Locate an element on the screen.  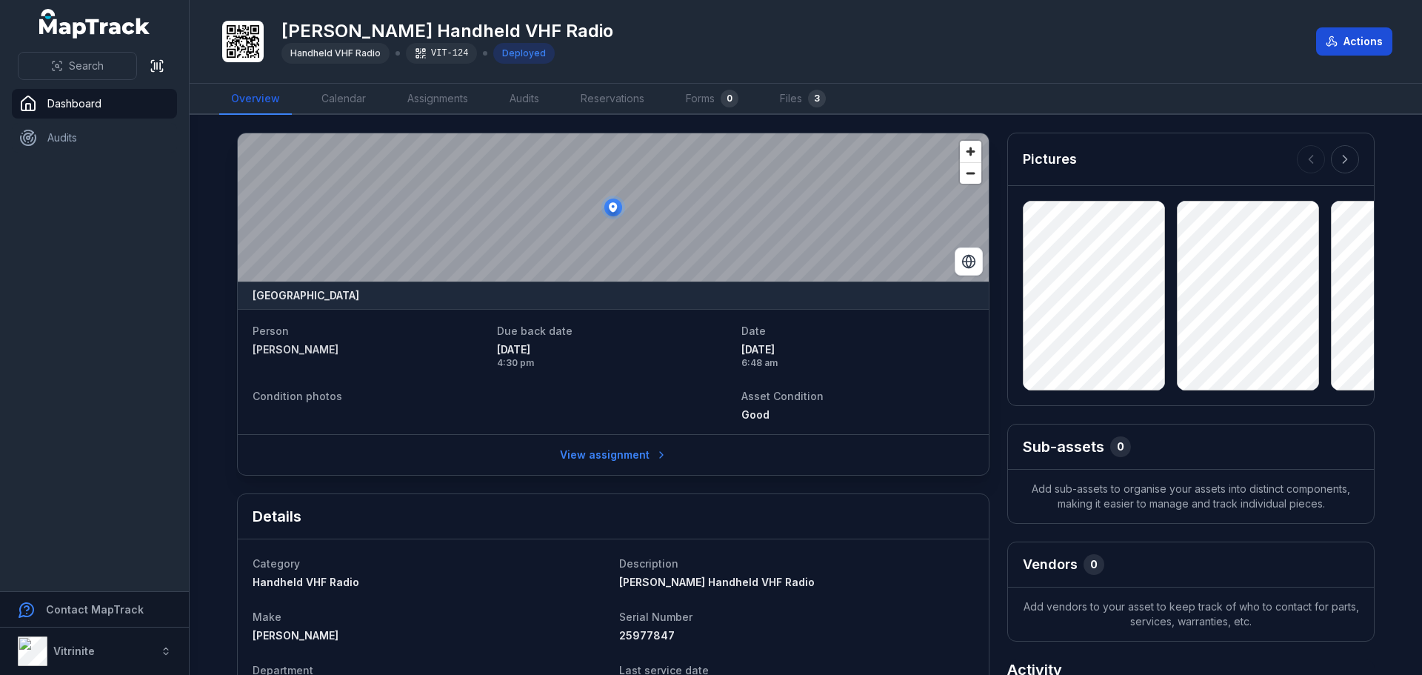
span: Asset Condition is located at coordinates (782, 396).